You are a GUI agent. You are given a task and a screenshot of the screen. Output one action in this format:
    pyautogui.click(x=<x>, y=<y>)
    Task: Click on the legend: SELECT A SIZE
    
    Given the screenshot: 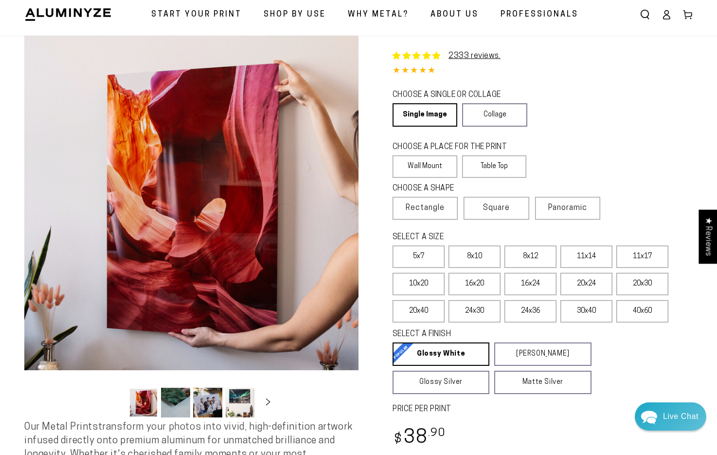 What is the action you would take?
    pyautogui.click(x=481, y=237)
    